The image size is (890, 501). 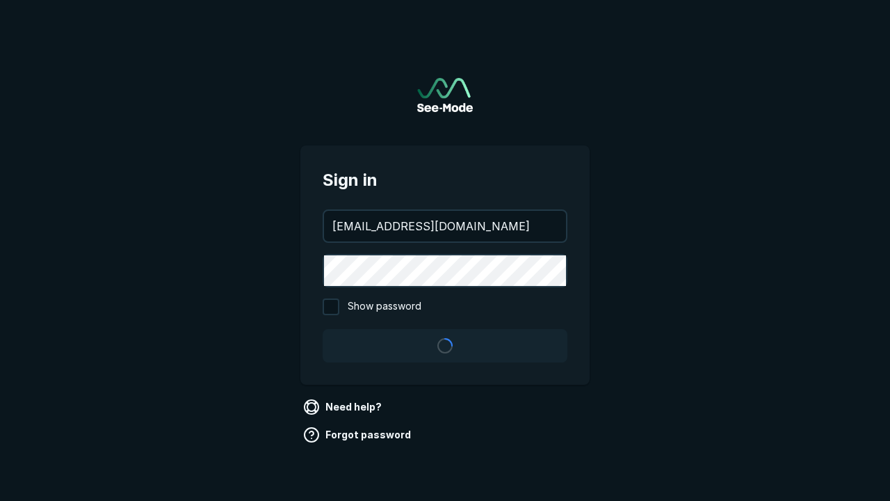 I want to click on a: Need help?, so click(x=344, y=407).